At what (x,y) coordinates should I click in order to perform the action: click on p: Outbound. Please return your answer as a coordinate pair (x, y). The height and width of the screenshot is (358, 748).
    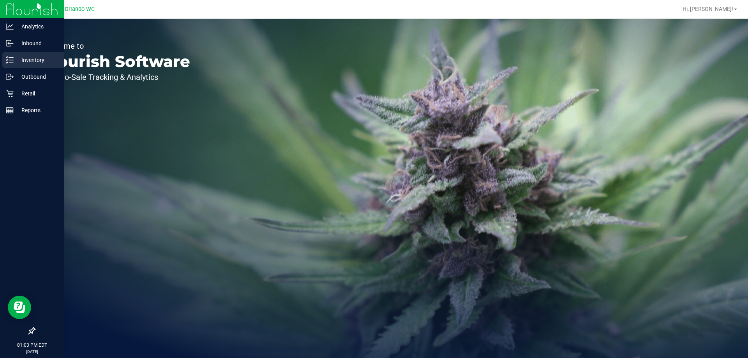
    Looking at the image, I should click on (37, 77).